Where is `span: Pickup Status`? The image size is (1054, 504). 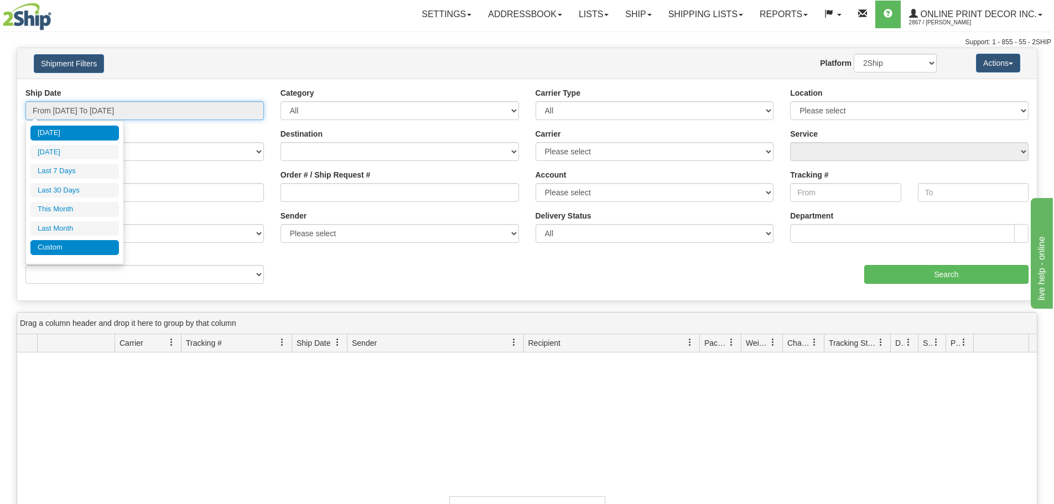 span: Pickup Status is located at coordinates (955, 343).